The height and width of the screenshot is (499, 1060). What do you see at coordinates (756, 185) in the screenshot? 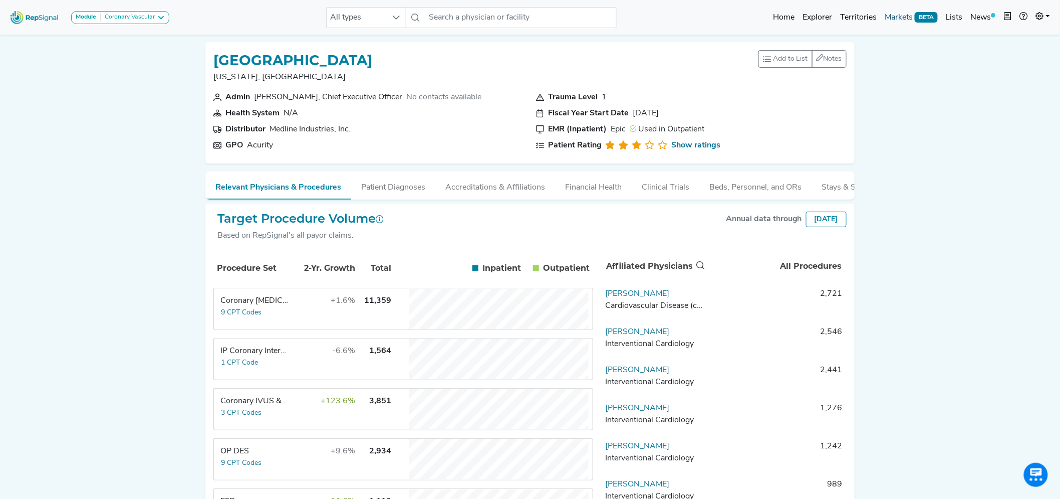
I see `button: Beds, Personnel, and ORs` at bounding box center [756, 185].